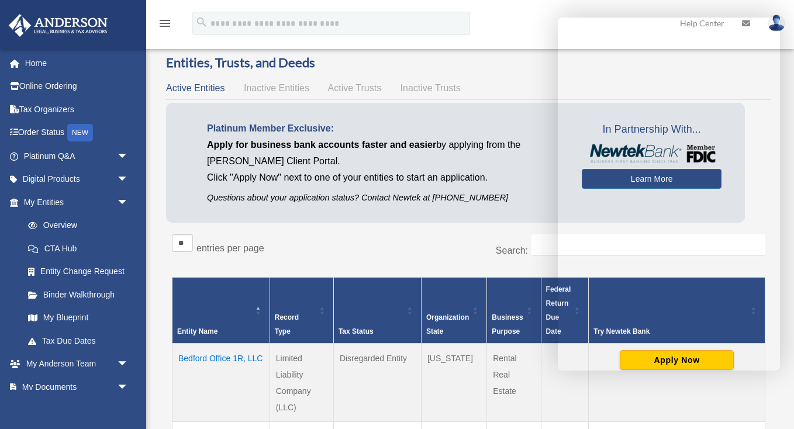  I want to click on th: Federal Return Due Date: Activate to sort, so click(565, 311).